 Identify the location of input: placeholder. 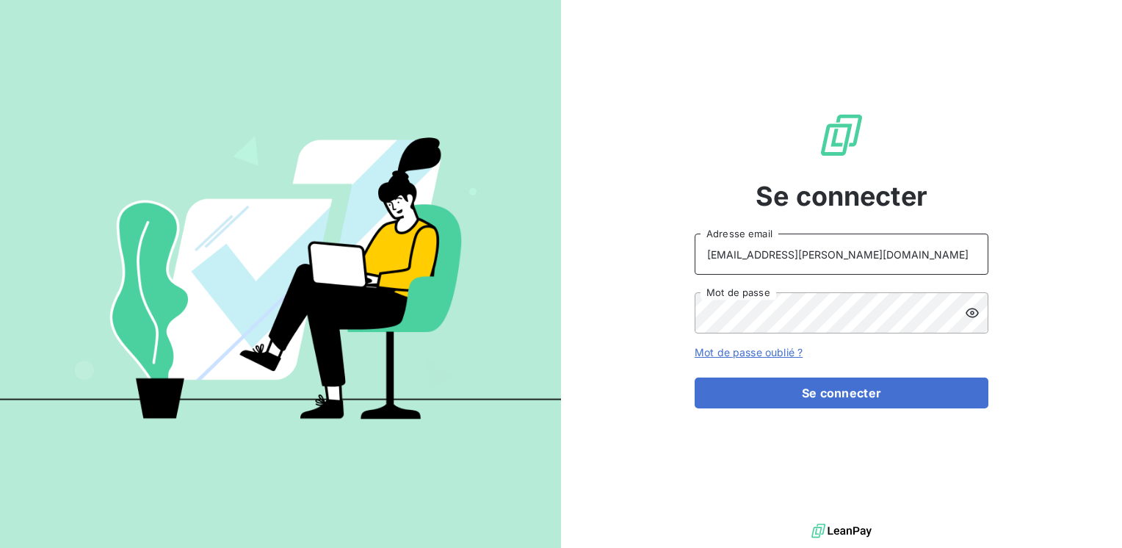
(842, 254).